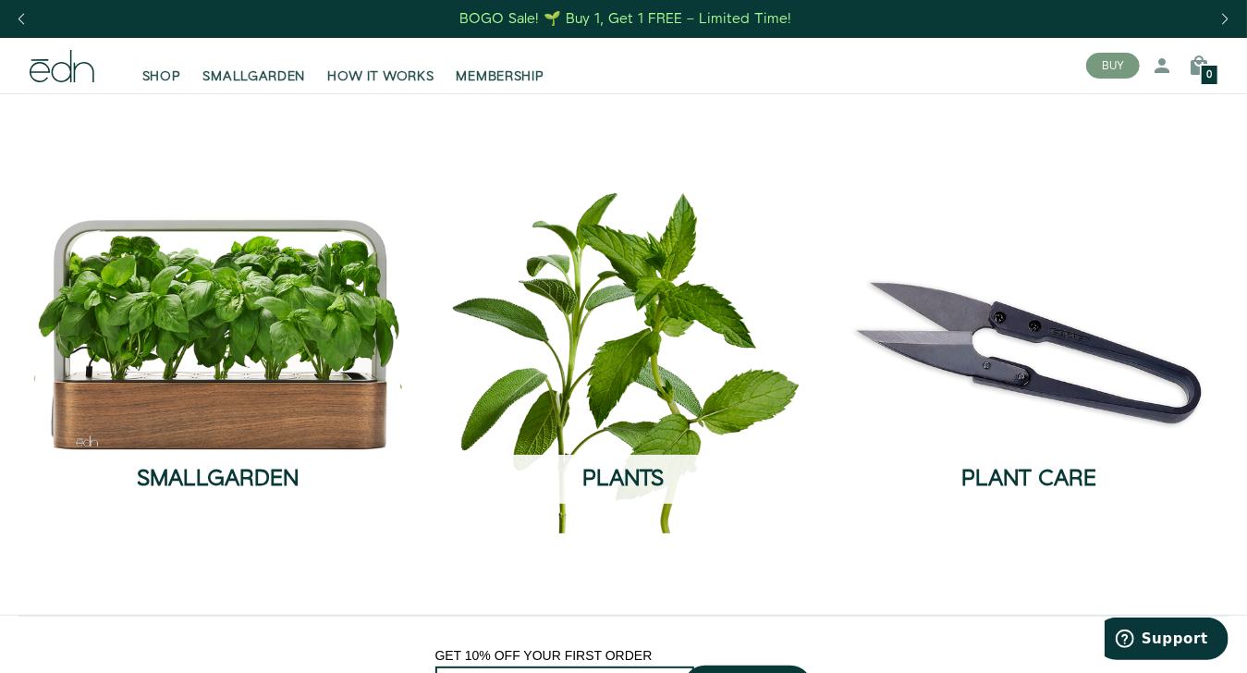 The image size is (1247, 673). Describe the element at coordinates (1029, 339) in the screenshot. I see `a: Plant Care` at that location.